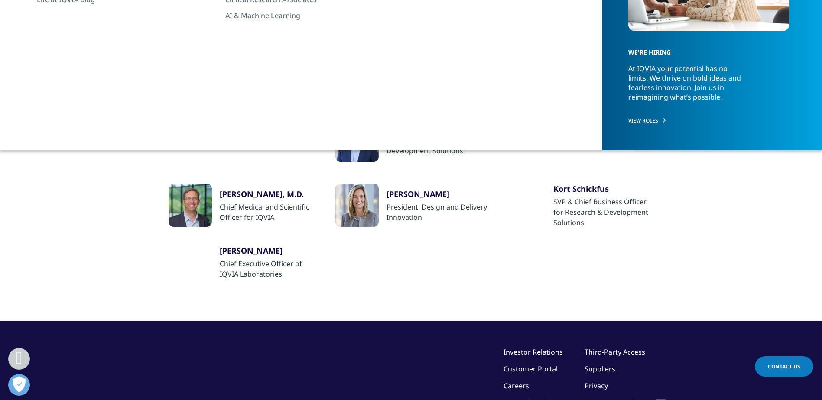  What do you see at coordinates (615, 352) in the screenshot?
I see `a: Third-Party Access` at bounding box center [615, 352].